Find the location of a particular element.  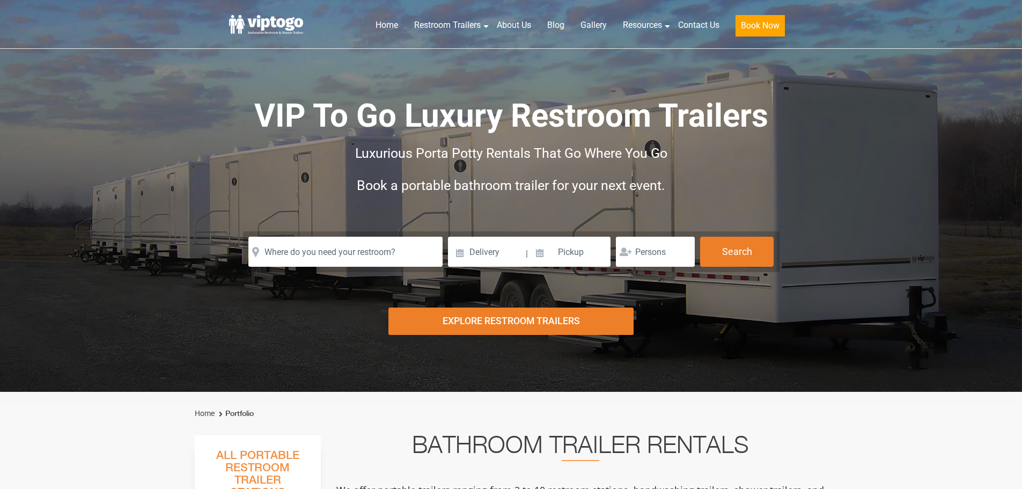

a: Book Now is located at coordinates (760, 28).